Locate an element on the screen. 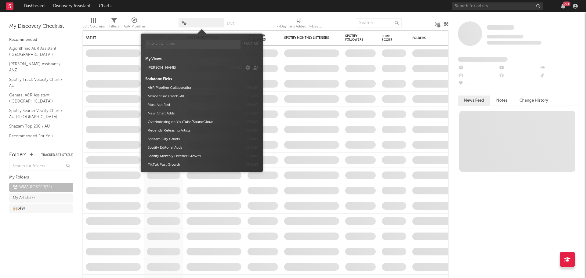 The height and width of the screenshot is (278, 586). a: WMA ROSTER(34) is located at coordinates (41, 187).